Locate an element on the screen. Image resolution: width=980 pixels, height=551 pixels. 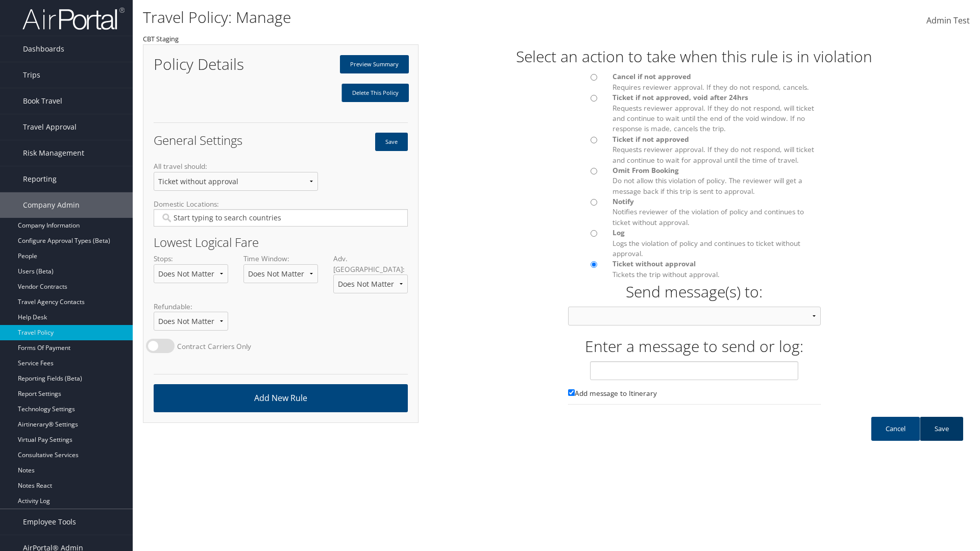
span: Dashboards is located at coordinates (43, 49).